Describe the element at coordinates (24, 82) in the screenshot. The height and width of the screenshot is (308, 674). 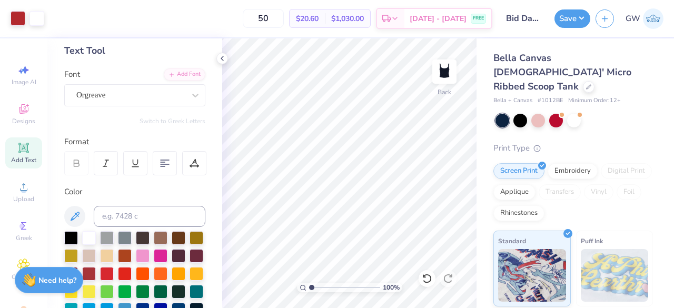
I see `span: Image AI` at that location.